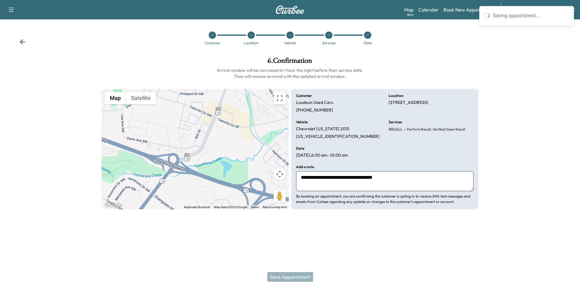 The height and width of the screenshot is (289, 580). Describe the element at coordinates (290, 43) in the screenshot. I see `div: Vehicle` at that location.